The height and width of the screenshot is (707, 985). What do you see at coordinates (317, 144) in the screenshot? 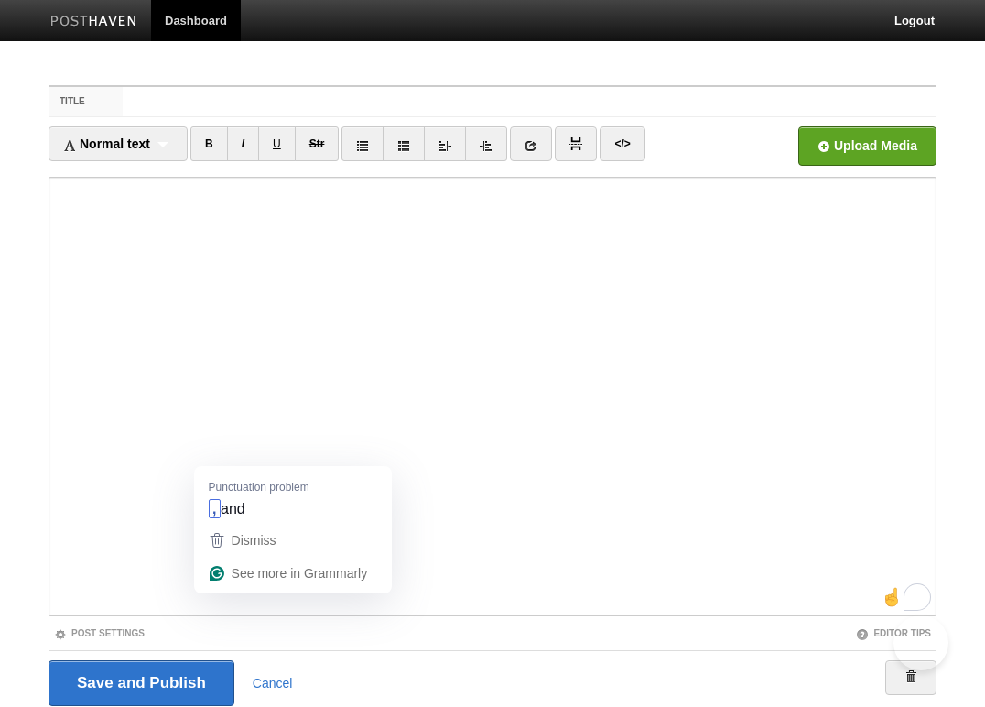
I see `a: Str` at bounding box center [317, 144].